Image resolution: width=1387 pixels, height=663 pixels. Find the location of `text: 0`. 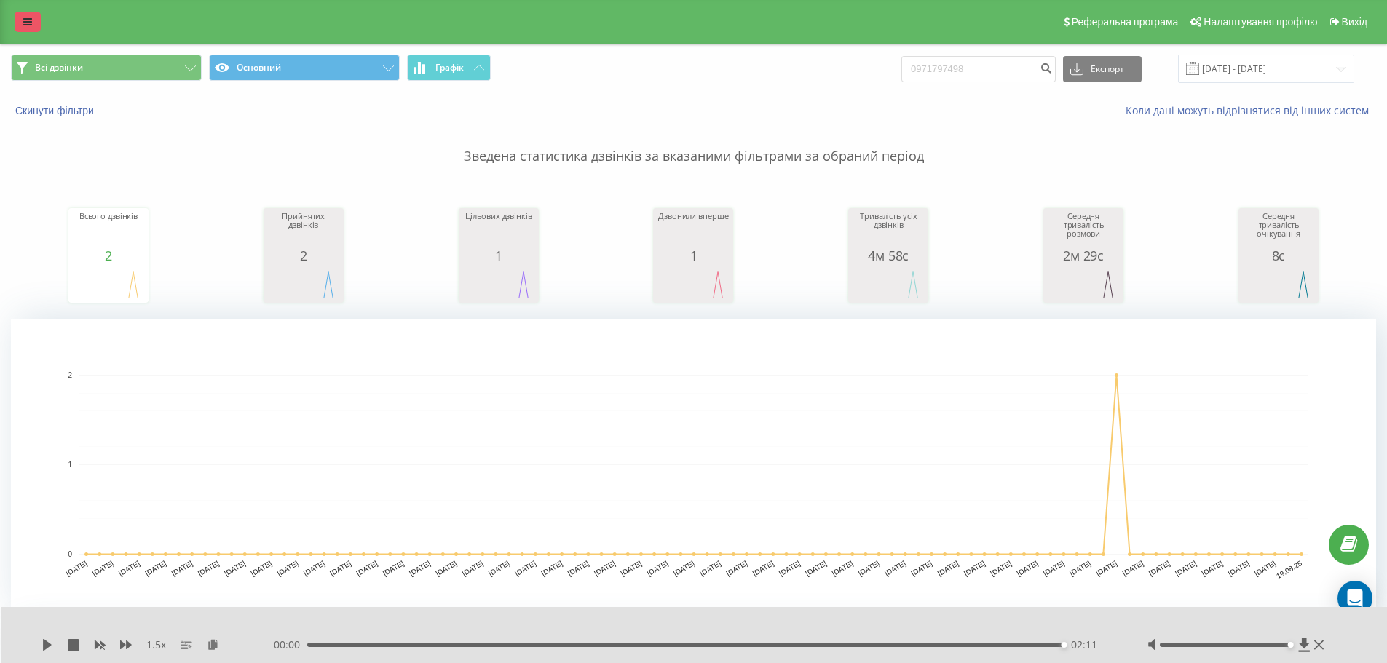

text: 0 is located at coordinates (70, 554).